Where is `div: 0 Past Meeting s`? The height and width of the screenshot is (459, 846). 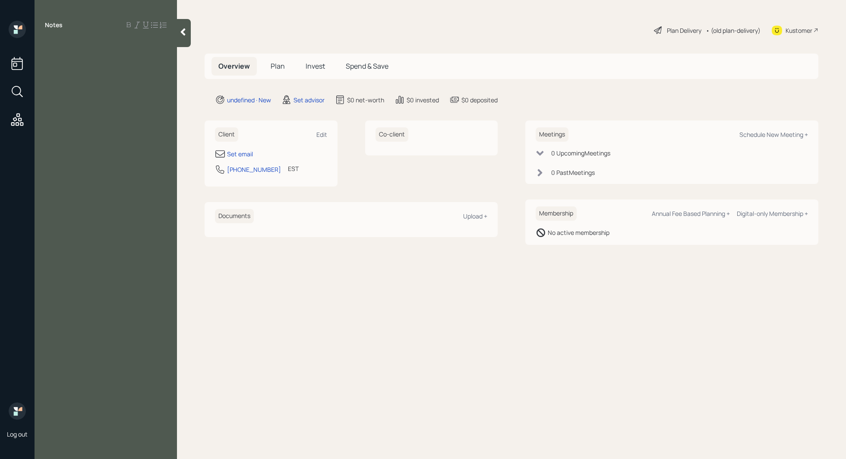
div: 0 Past Meeting s is located at coordinates (573, 172).